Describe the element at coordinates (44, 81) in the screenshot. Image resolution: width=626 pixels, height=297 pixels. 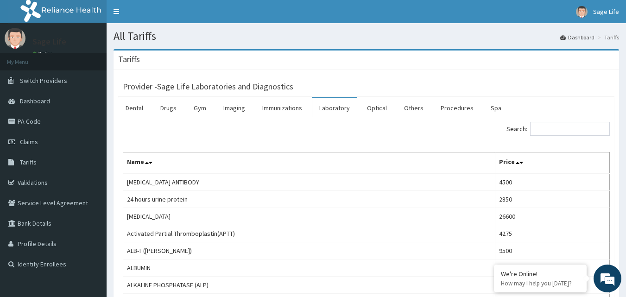
I see `span: Switch Providers` at that location.